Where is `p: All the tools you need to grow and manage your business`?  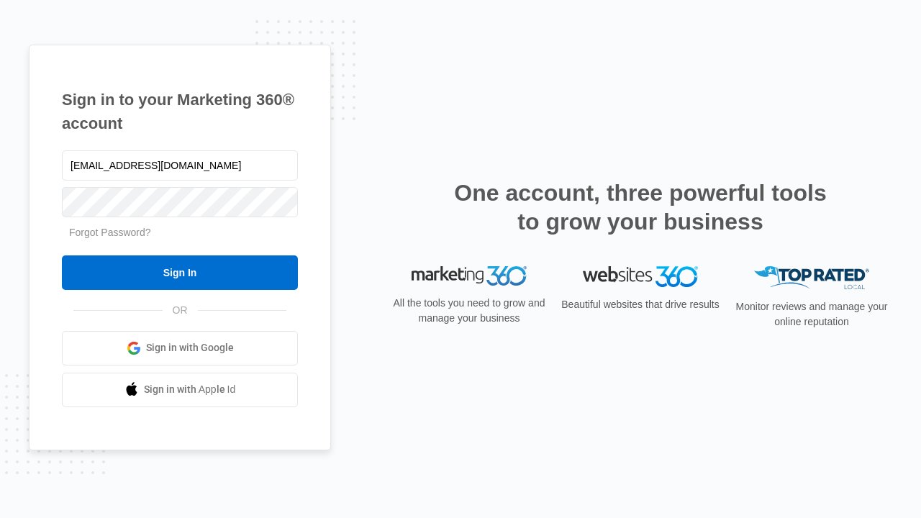
p: All the tools you need to grow and manage your business is located at coordinates (469, 311).